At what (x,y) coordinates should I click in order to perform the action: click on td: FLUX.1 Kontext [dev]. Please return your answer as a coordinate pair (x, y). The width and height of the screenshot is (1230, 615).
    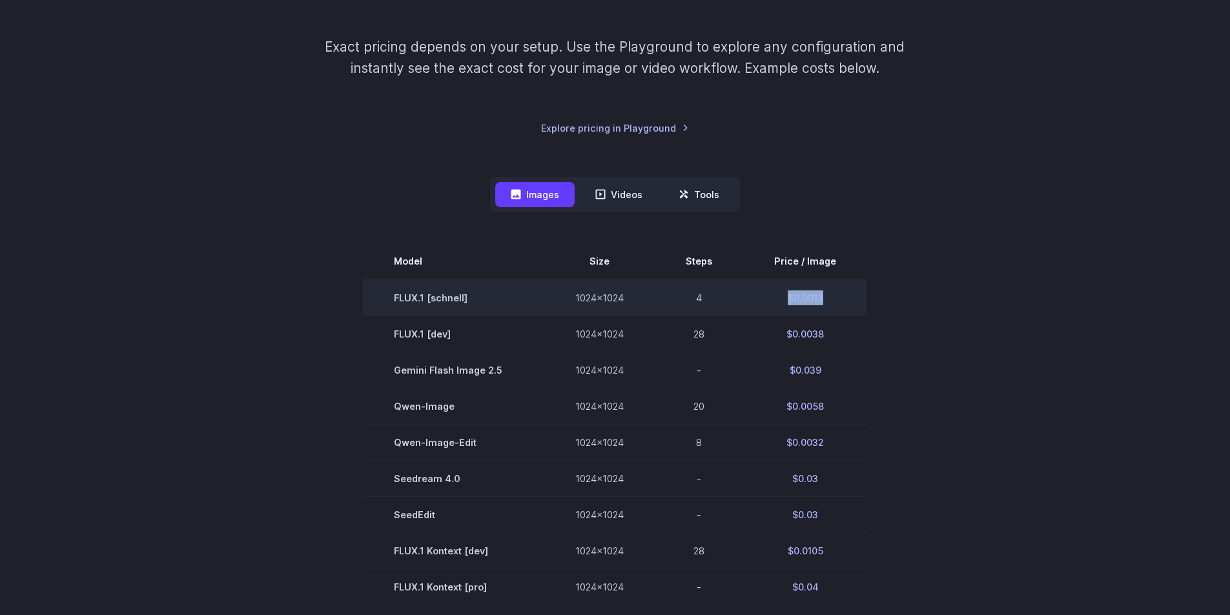
    Looking at the image, I should click on (453, 551).